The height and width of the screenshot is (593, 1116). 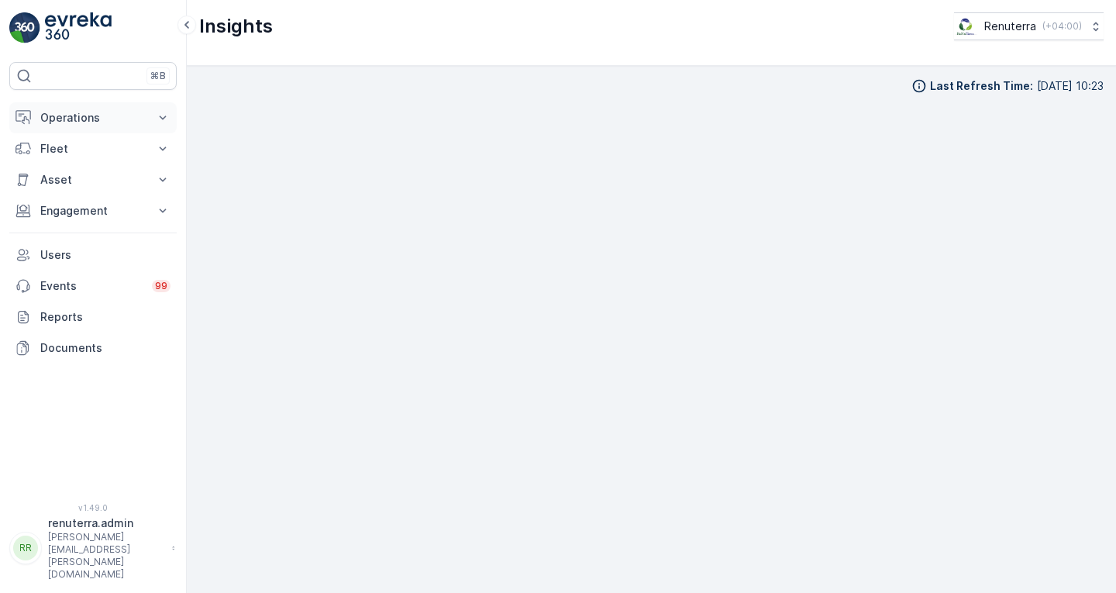 I want to click on p: Last Refresh Time :, so click(x=982, y=86).